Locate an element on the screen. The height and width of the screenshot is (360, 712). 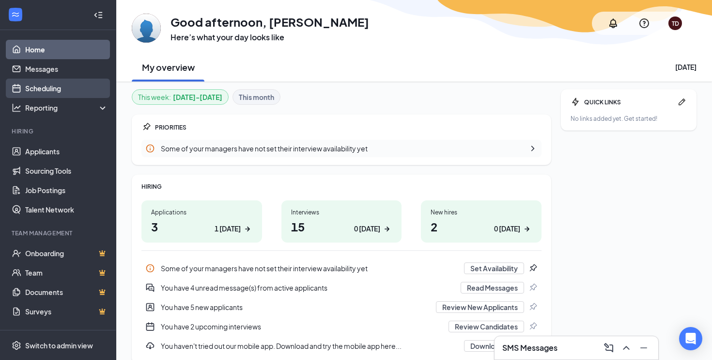
h2: My overview is located at coordinates (168, 67).